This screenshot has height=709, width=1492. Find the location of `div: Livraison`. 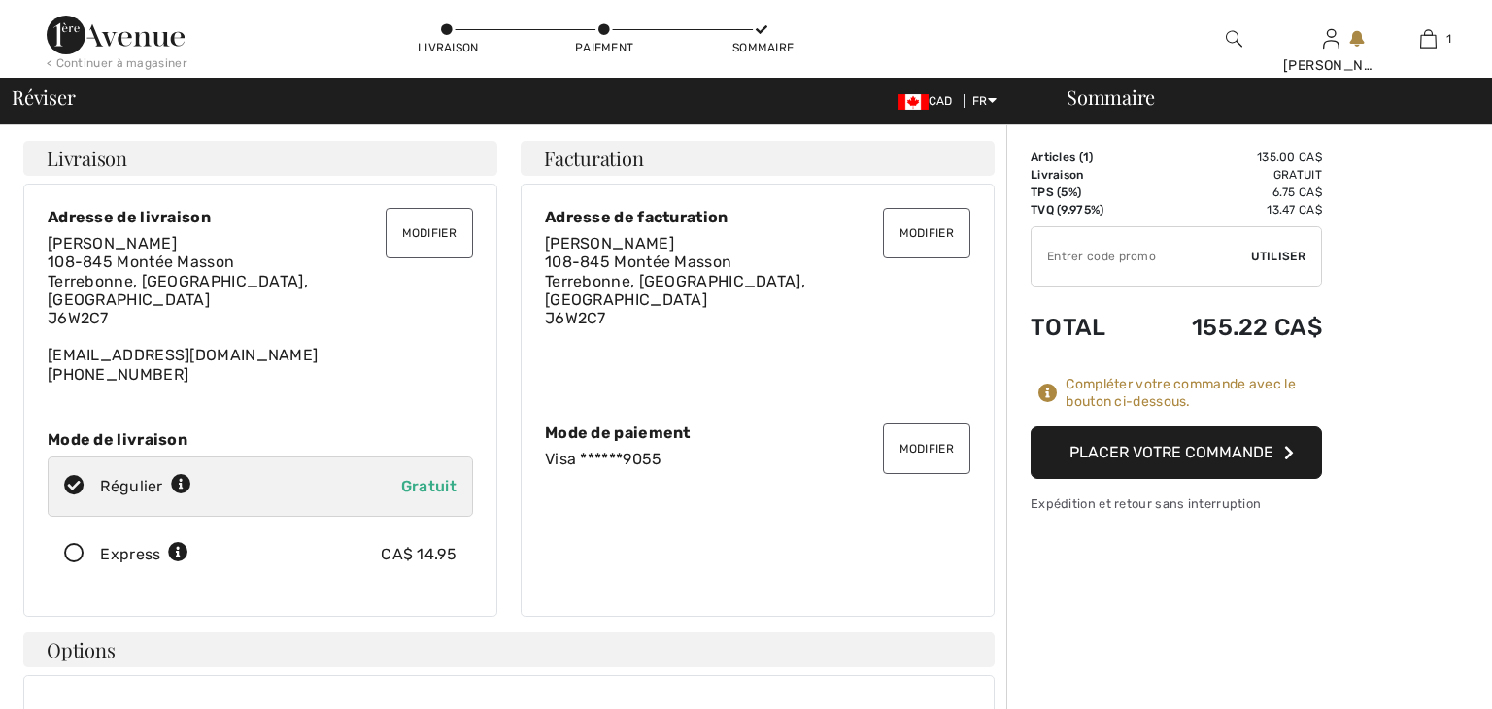

div: Livraison is located at coordinates (447, 48).